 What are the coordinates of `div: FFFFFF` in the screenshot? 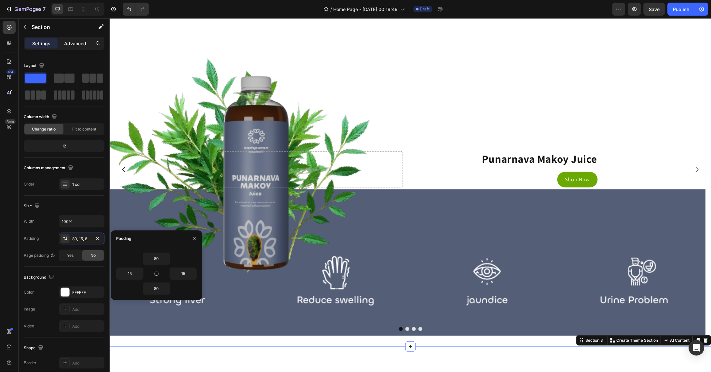 It's located at (88, 293).